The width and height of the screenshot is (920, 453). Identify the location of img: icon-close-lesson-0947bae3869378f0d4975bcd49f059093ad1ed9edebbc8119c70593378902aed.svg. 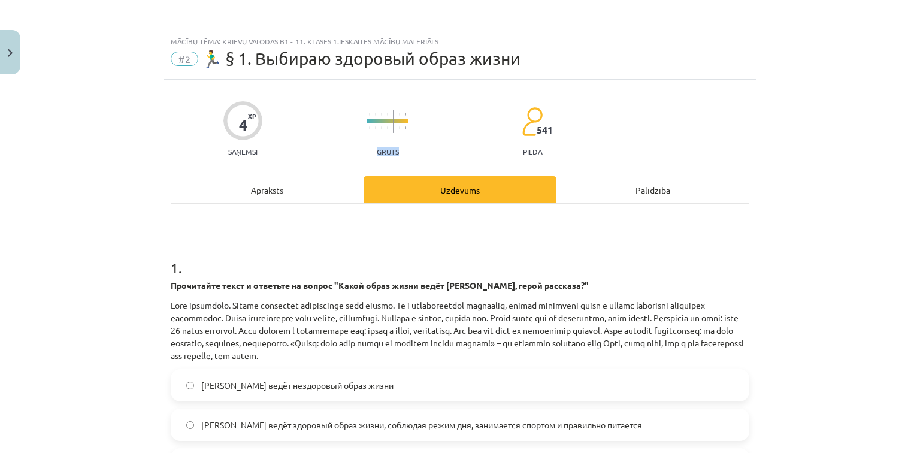
(10, 53).